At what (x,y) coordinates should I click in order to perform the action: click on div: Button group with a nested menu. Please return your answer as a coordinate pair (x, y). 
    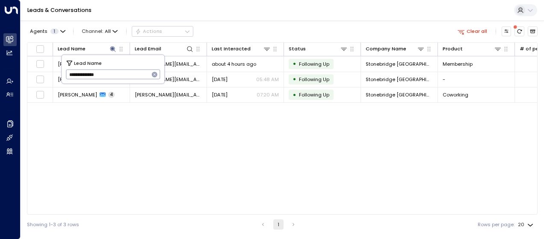
    Looking at the image, I should click on (162, 31).